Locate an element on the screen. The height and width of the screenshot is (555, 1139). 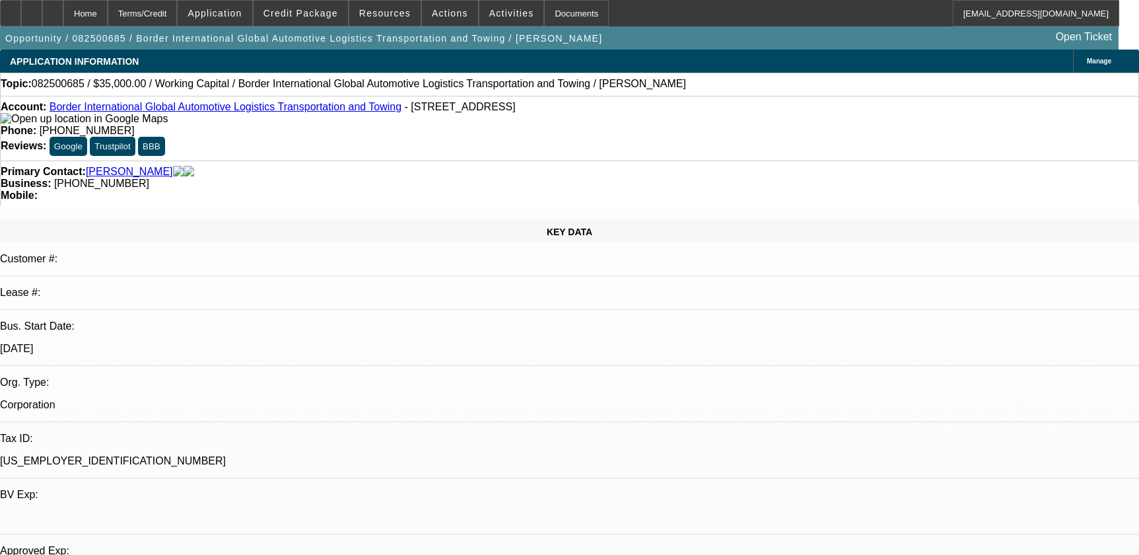
button: BBB is located at coordinates (151, 146).